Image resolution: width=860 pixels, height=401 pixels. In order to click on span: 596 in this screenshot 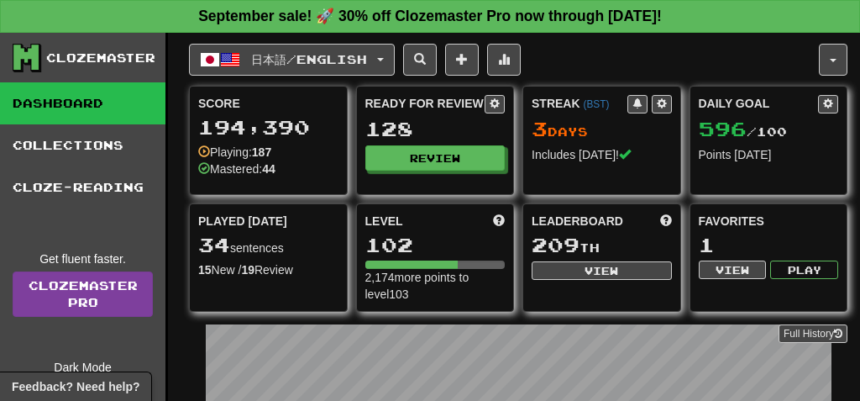, I will do `click(722, 129)`.